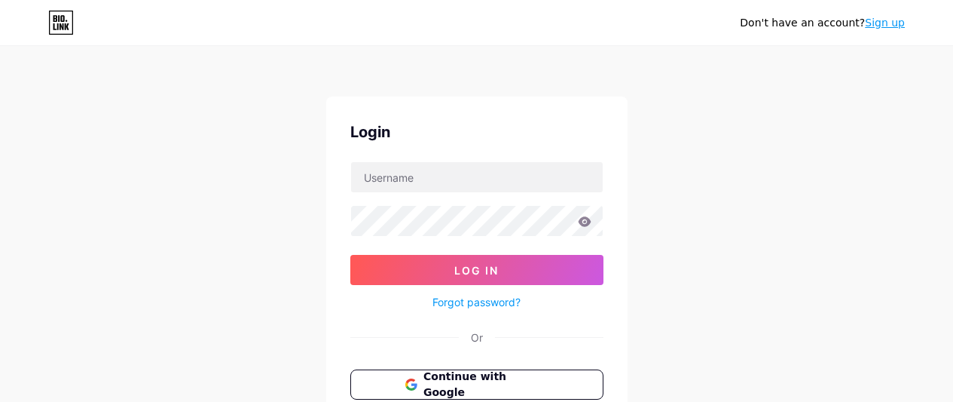 The height and width of the screenshot is (402, 953). I want to click on button: Continue with Google, so click(477, 384).